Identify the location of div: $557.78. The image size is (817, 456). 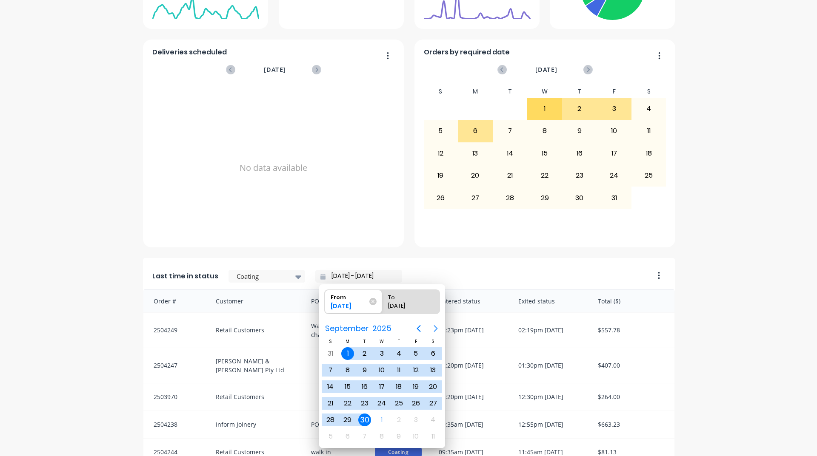
(632, 330).